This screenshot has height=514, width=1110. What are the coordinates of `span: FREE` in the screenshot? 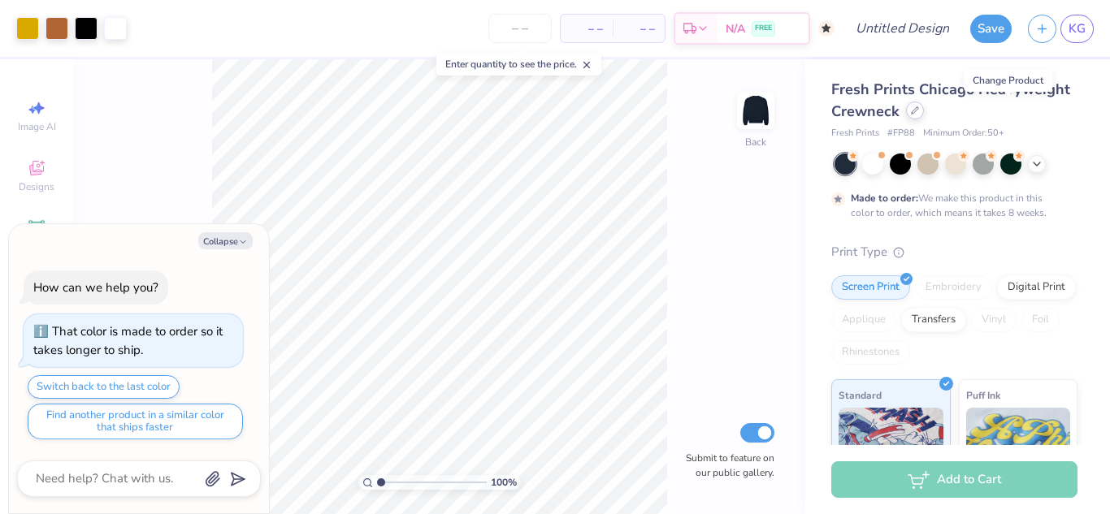 It's located at (763, 28).